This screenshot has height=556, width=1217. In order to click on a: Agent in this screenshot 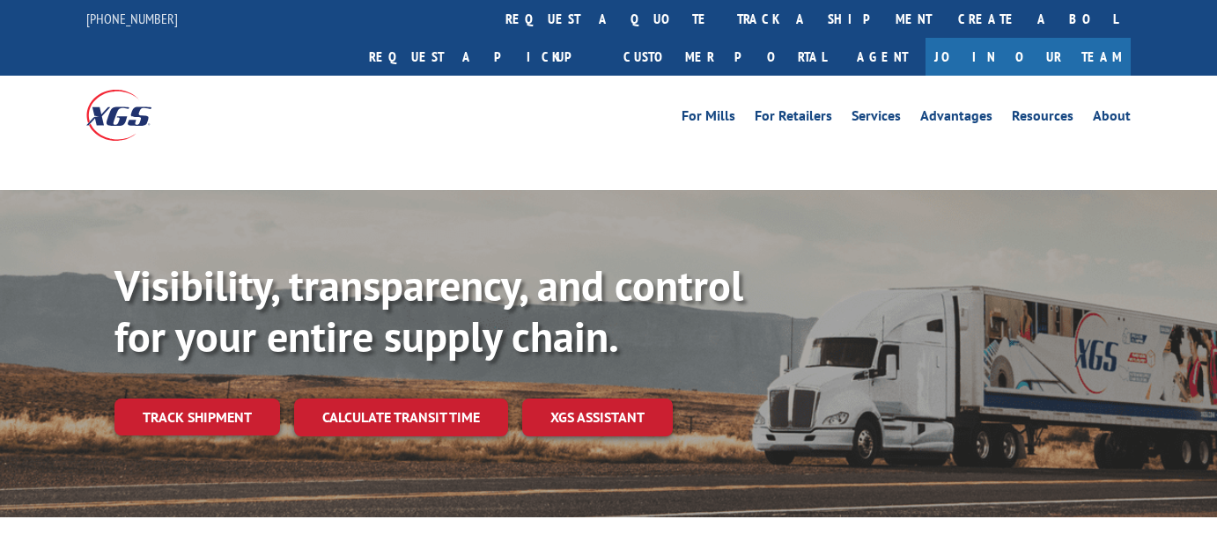, I will do `click(882, 56)`.